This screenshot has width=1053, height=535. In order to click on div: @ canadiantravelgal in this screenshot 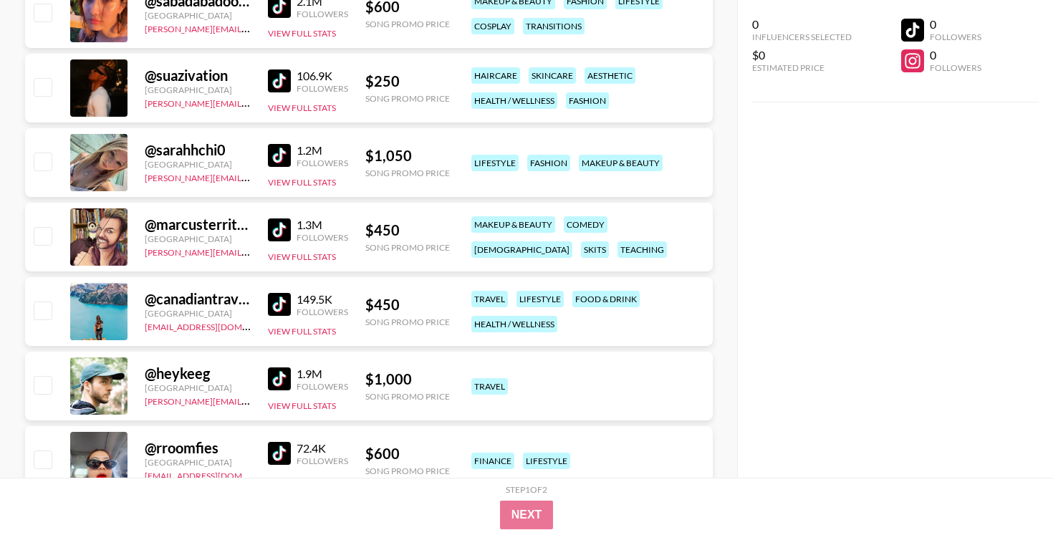, I will do `click(198, 299)`.